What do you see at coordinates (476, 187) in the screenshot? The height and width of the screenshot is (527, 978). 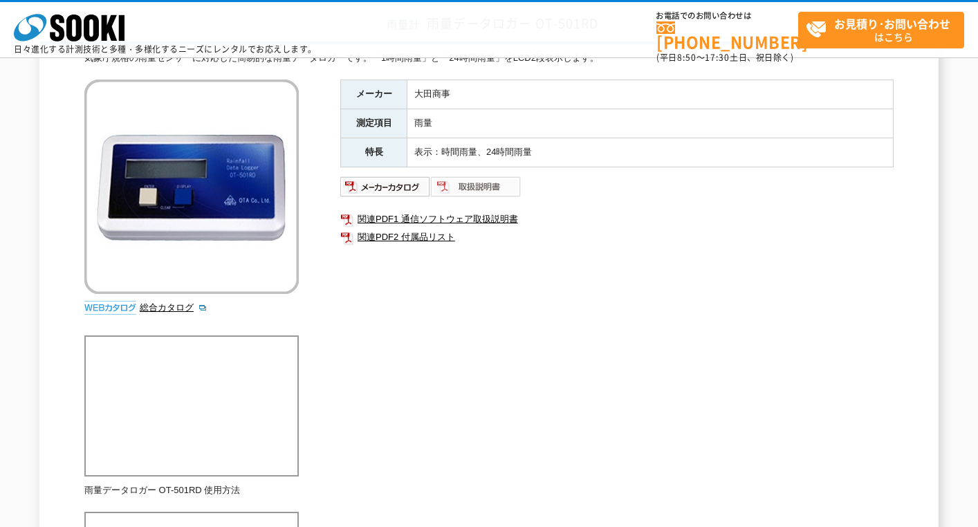 I see `img: 取扱説明書` at bounding box center [476, 187].